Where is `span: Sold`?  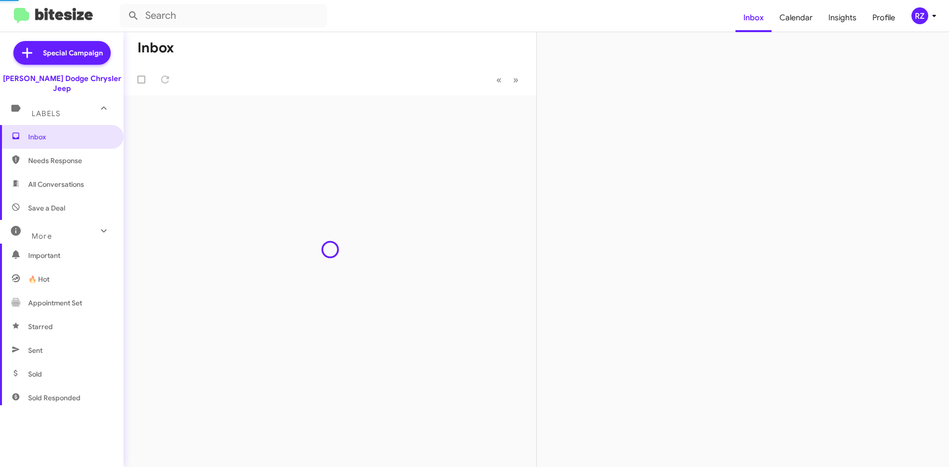 span: Sold is located at coordinates (35, 374).